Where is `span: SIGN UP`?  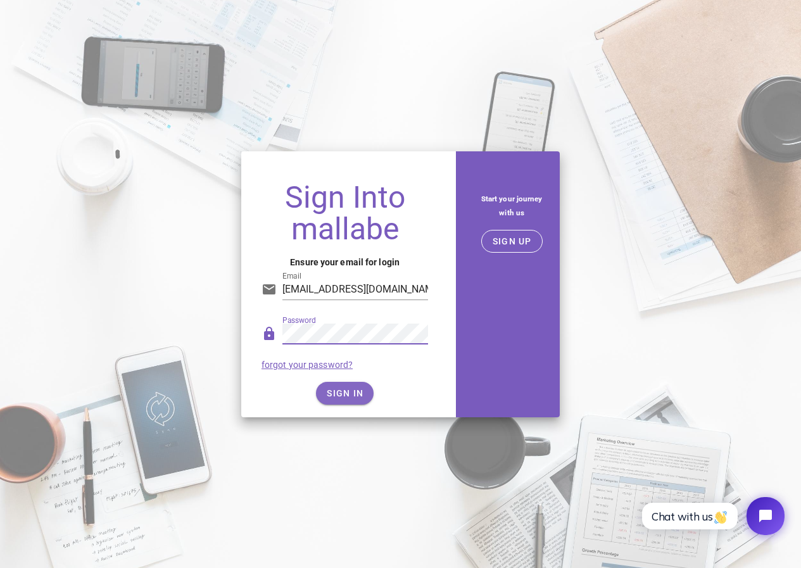
span: SIGN UP is located at coordinates (511, 241).